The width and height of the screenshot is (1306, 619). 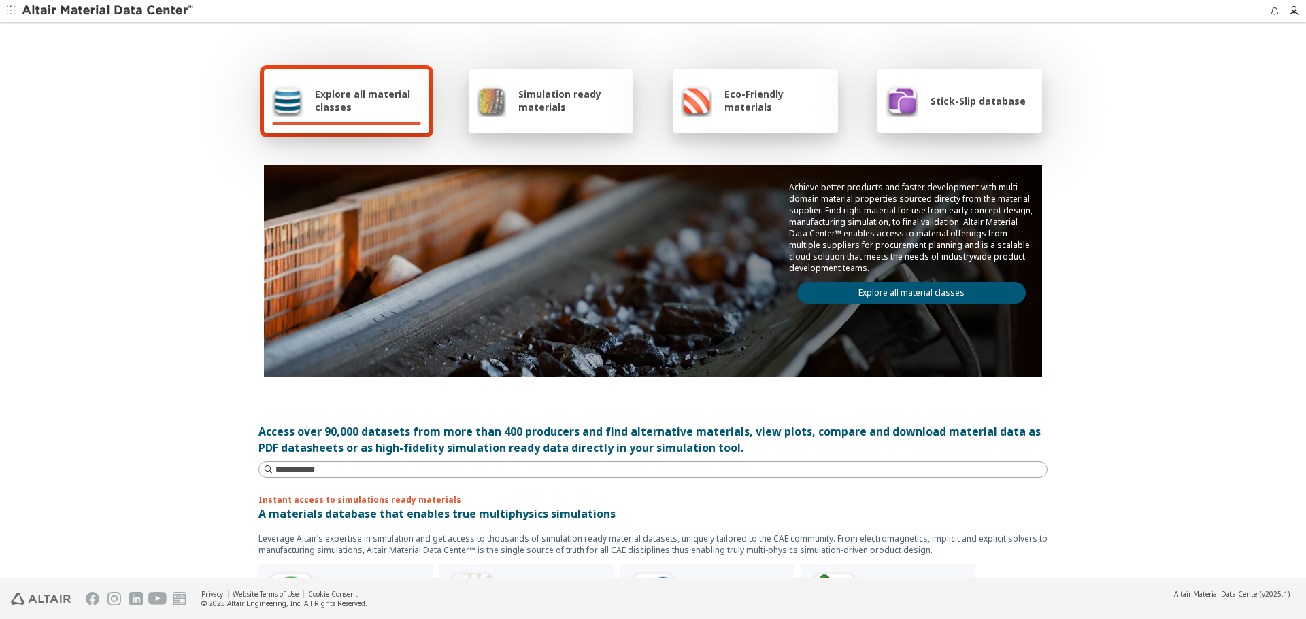 What do you see at coordinates (653, 514) in the screenshot?
I see `p: A materials database that enables true multiphysics simulations` at bounding box center [653, 514].